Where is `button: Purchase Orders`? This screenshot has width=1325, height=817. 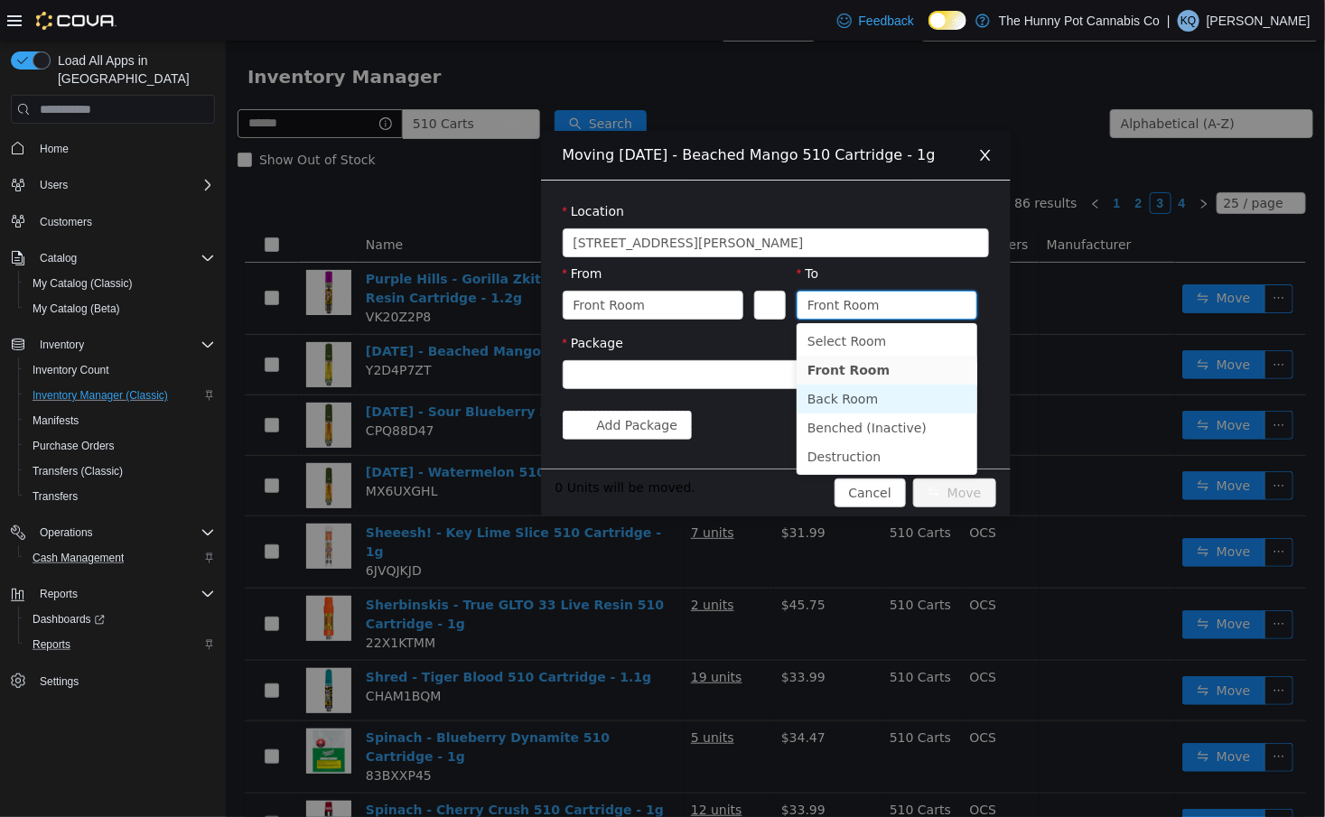
button: Purchase Orders is located at coordinates (120, 446).